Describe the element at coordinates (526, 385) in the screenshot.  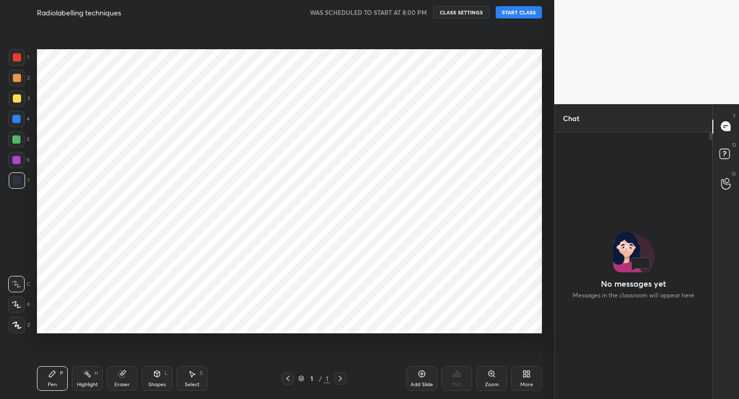
I see `div: More` at that location.